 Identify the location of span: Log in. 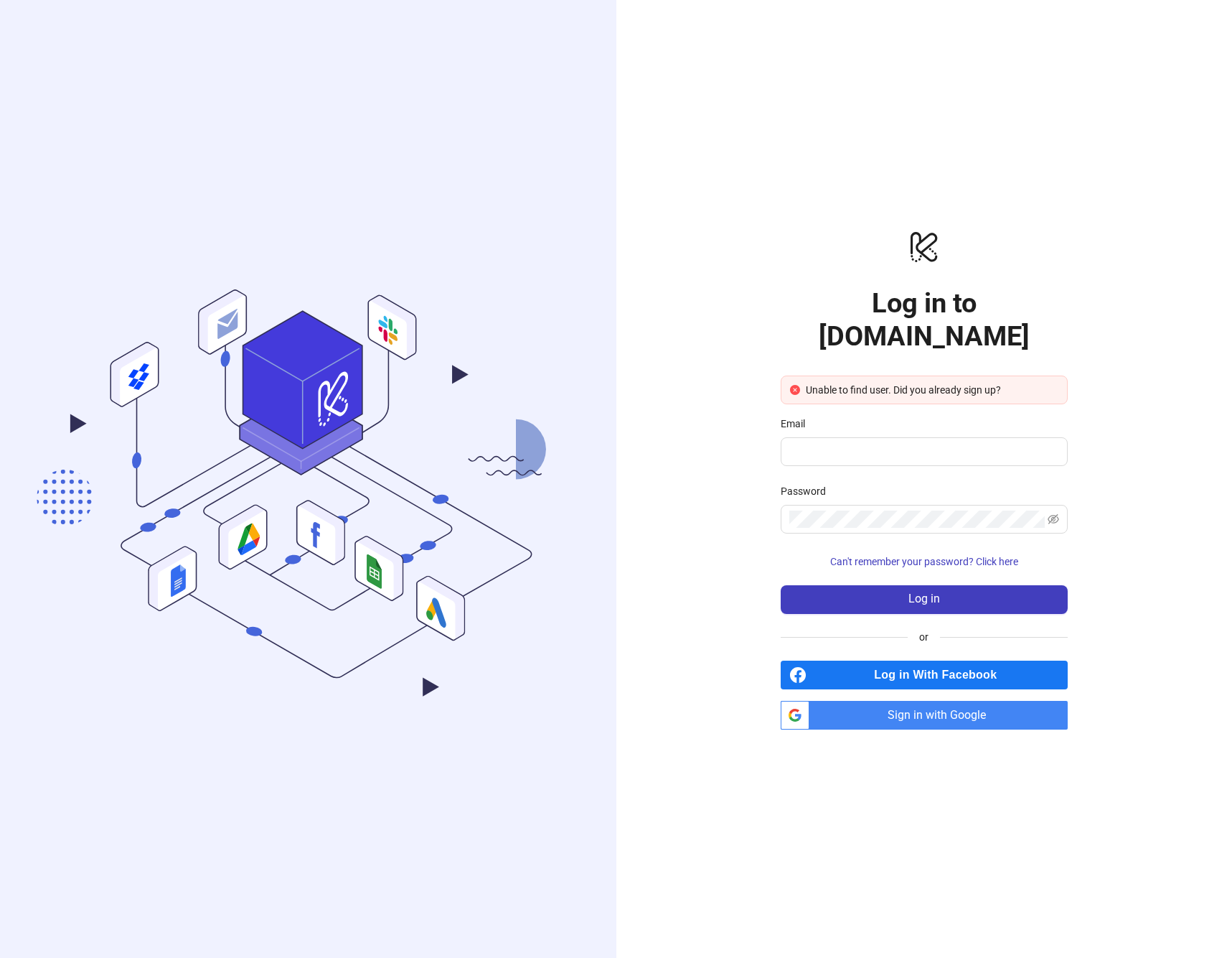
(924, 599).